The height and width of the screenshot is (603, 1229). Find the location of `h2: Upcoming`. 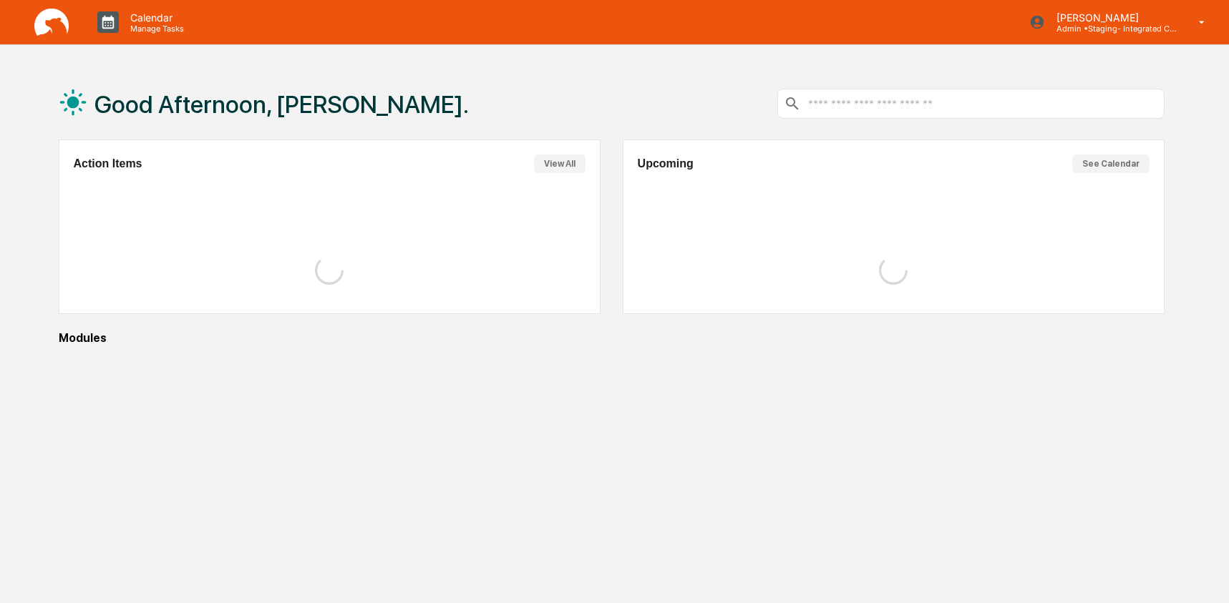

h2: Upcoming is located at coordinates (666, 164).